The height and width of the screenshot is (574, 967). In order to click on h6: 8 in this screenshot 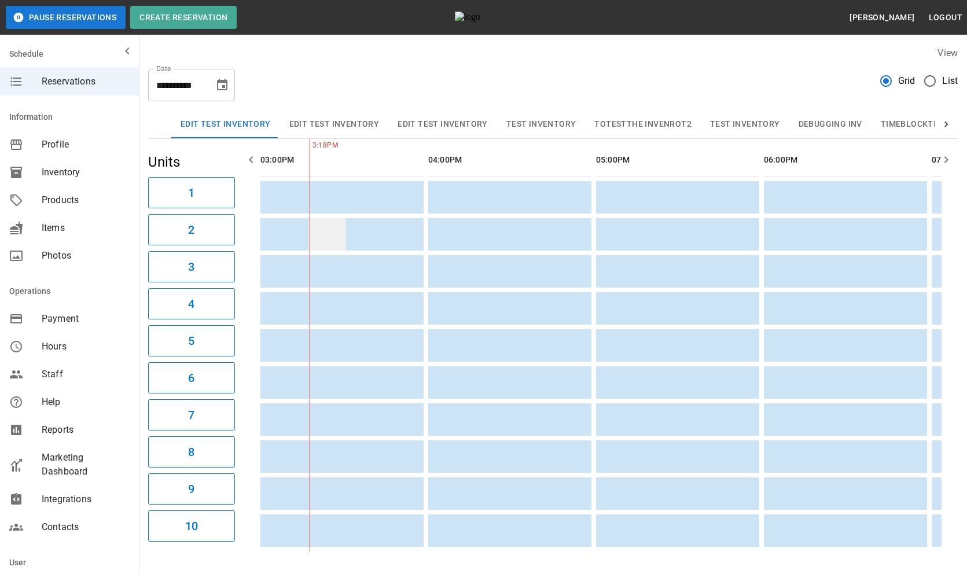, I will do `click(191, 452)`.